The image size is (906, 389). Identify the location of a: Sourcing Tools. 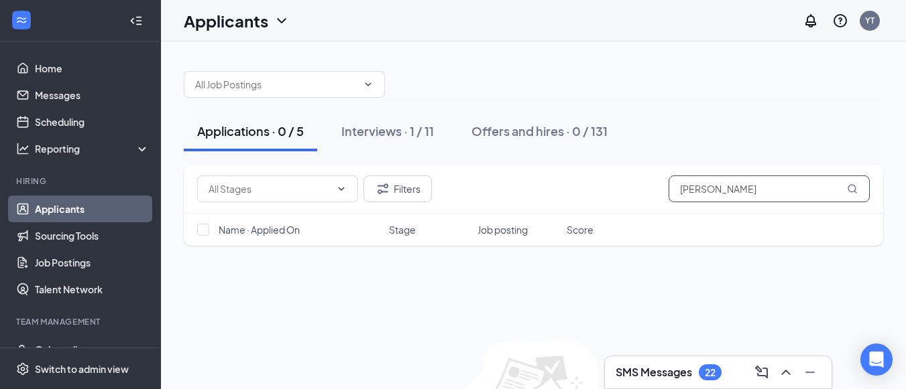
(92, 236).